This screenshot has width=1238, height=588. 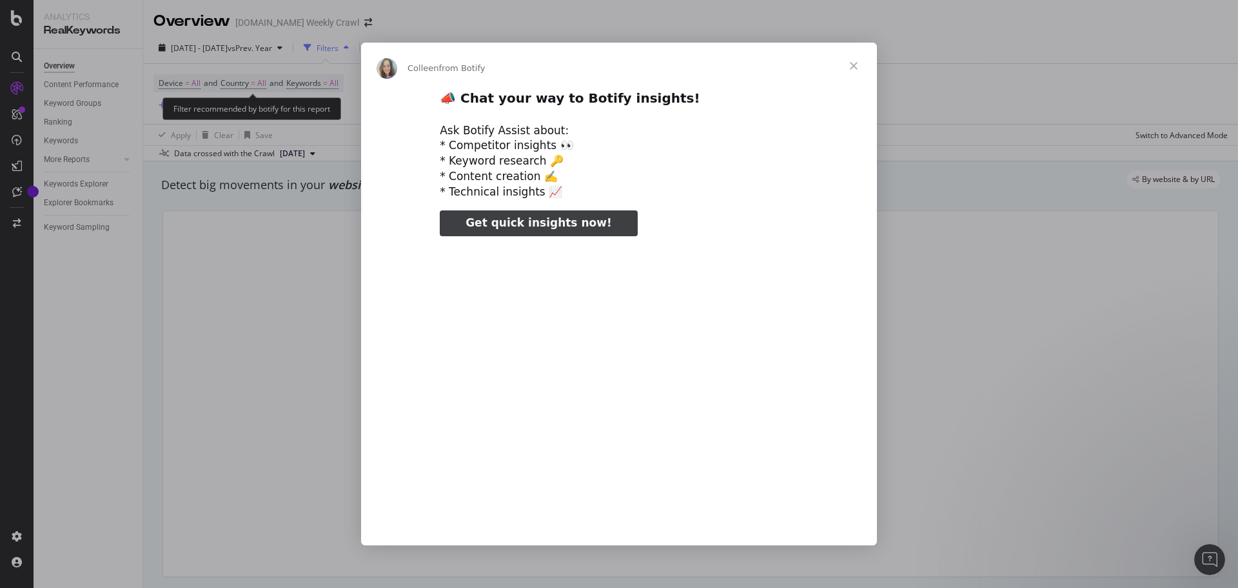 I want to click on video: Play video, so click(x=619, y=381).